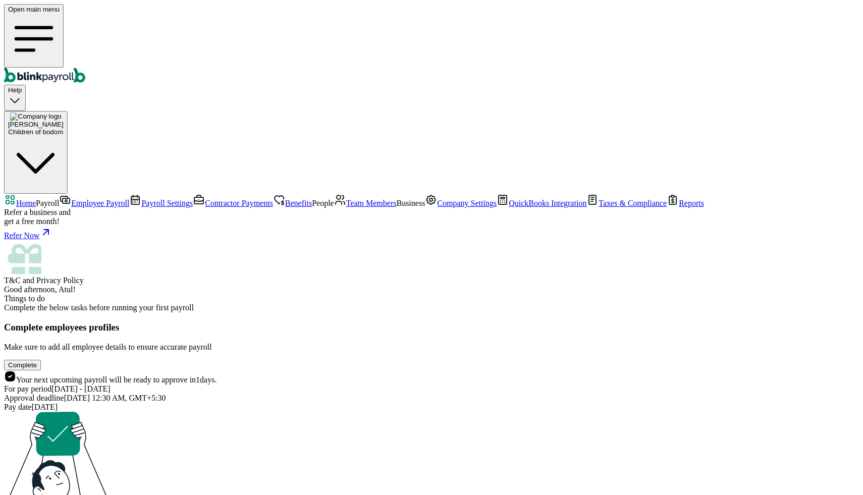 The width and height of the screenshot is (863, 495). Describe the element at coordinates (431, 233) in the screenshot. I see `div: Refer Now` at that location.